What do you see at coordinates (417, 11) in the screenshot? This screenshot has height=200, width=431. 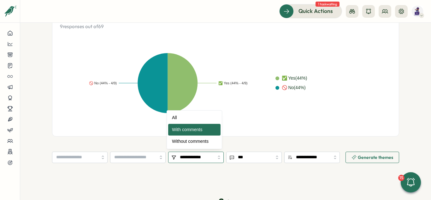 I see `img: John Sproul` at bounding box center [417, 11].